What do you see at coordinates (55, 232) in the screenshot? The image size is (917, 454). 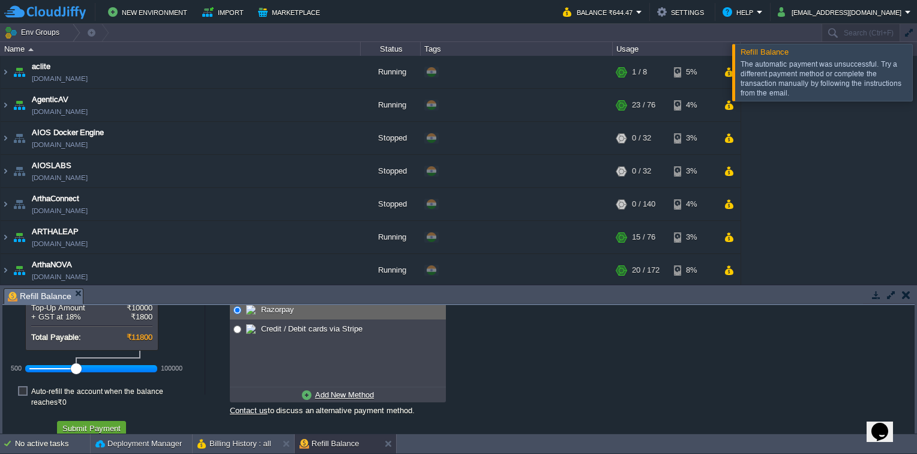 I see `span: ARTHALEAP` at bounding box center [55, 232].